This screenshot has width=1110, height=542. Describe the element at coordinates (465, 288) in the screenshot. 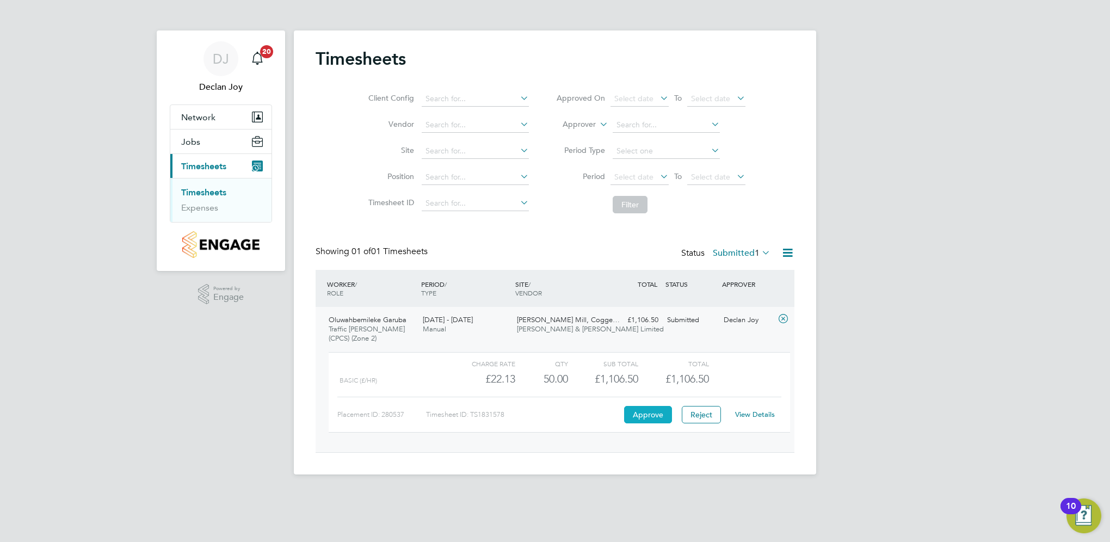

I see `div: PERIOD` at that location.